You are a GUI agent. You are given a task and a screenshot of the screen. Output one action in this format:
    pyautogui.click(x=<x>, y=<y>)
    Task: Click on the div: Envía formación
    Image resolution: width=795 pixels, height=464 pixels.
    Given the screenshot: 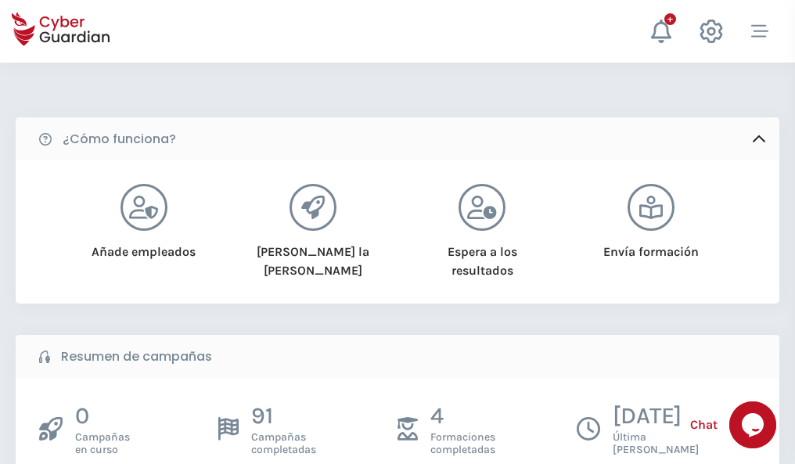 What is the action you would take?
    pyautogui.click(x=651, y=246)
    